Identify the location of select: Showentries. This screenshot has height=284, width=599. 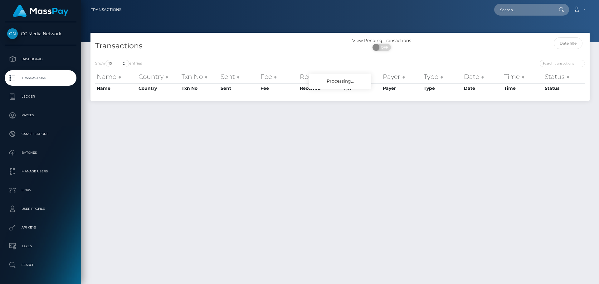
(117, 63).